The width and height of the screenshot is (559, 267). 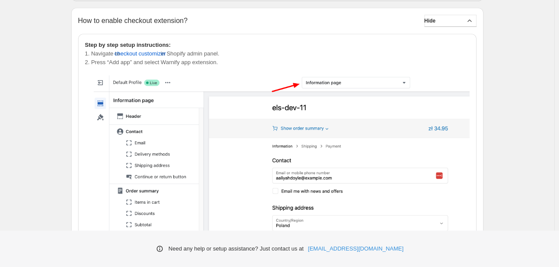 I want to click on p: 2. Press “Add app” and select Warnify app extension., so click(x=277, y=63).